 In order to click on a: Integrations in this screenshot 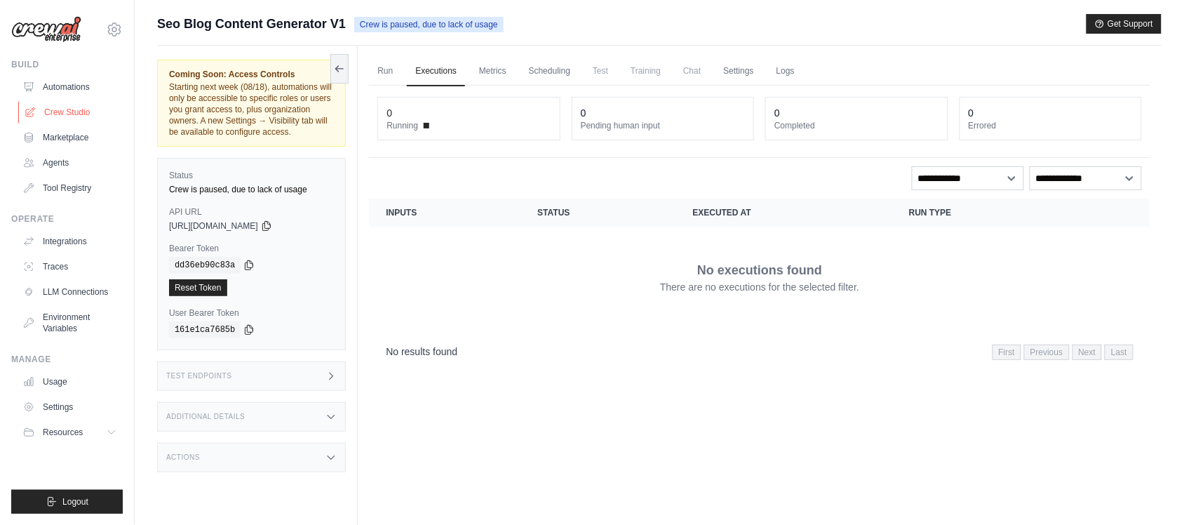, I will do `click(69, 241)`.